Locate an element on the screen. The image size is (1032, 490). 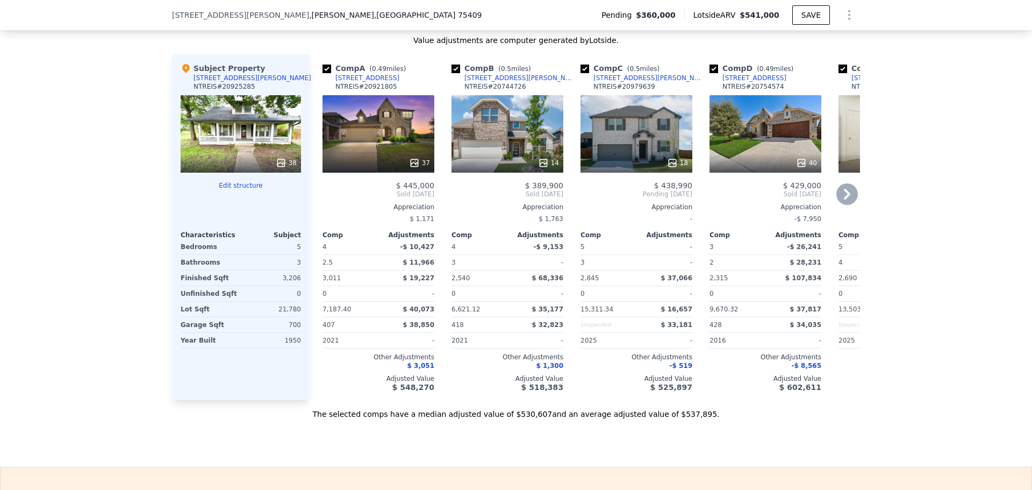
span: $ 32,823 is located at coordinates (547, 325).